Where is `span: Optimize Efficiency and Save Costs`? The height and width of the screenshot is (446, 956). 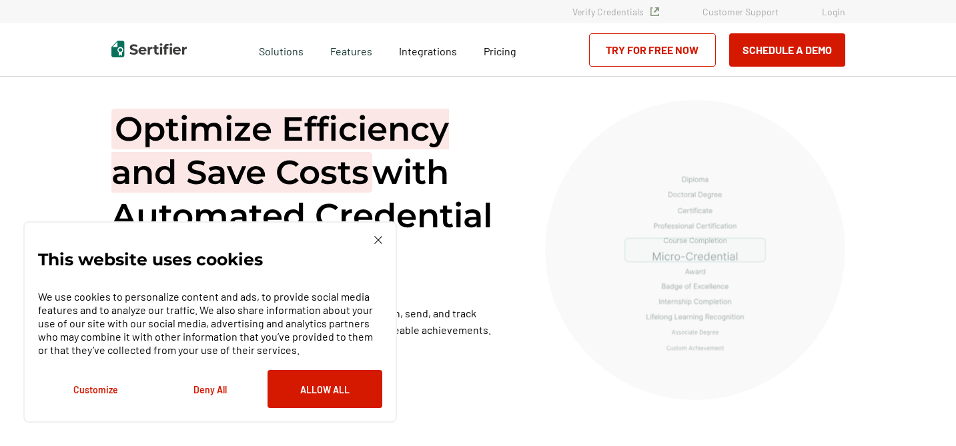 span: Optimize Efficiency and Save Costs is located at coordinates (280, 151).